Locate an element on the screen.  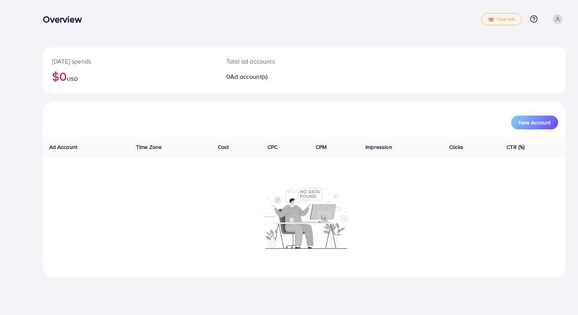
span: CPM is located at coordinates (321, 147).